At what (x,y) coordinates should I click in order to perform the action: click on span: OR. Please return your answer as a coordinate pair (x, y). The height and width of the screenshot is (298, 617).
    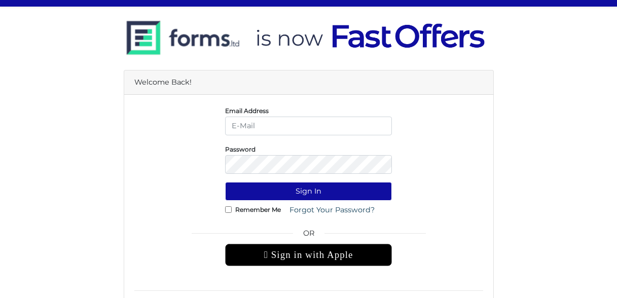
    Looking at the image, I should click on (308, 236).